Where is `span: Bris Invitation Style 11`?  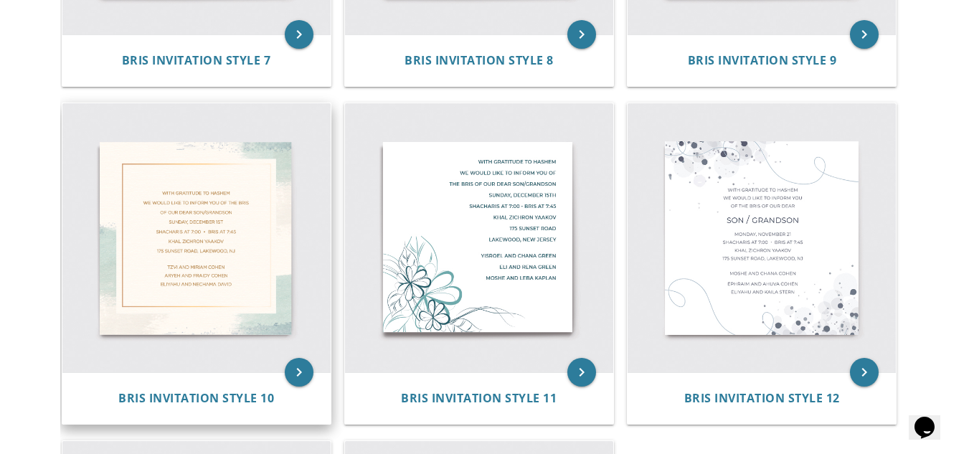
span: Bris Invitation Style 11 is located at coordinates (479, 398).